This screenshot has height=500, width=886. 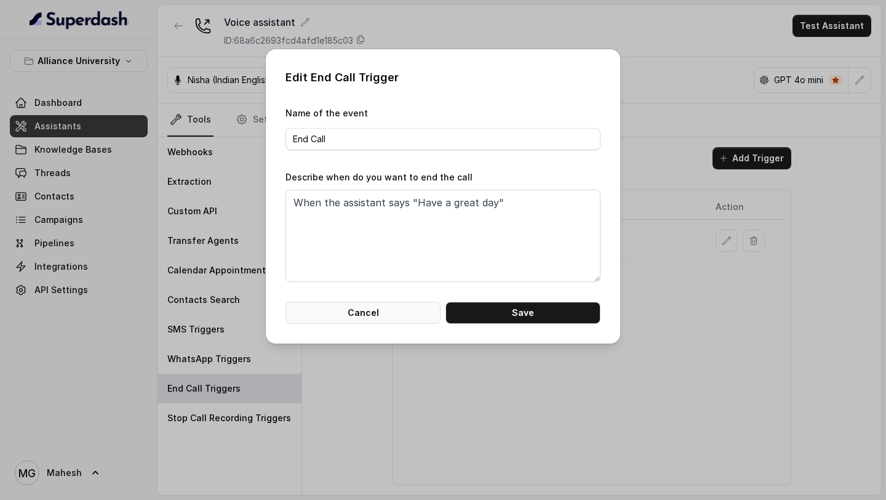 What do you see at coordinates (363, 313) in the screenshot?
I see `button: Cancel` at bounding box center [363, 313].